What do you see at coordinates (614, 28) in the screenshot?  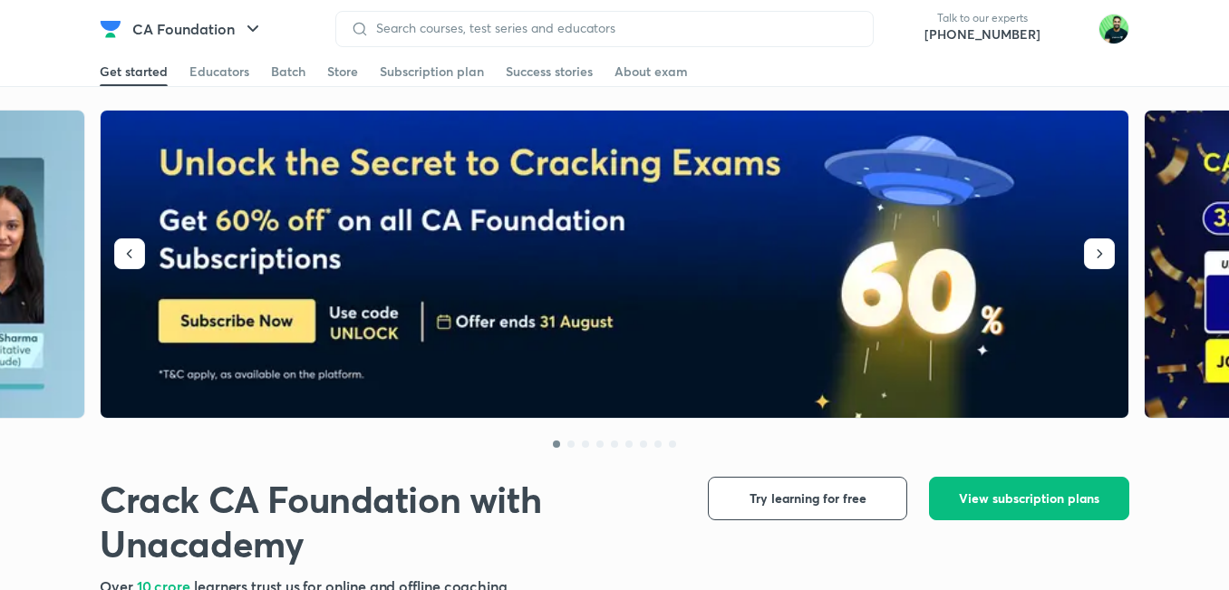 I see `input: Search courses, test series and educators` at bounding box center [614, 28].